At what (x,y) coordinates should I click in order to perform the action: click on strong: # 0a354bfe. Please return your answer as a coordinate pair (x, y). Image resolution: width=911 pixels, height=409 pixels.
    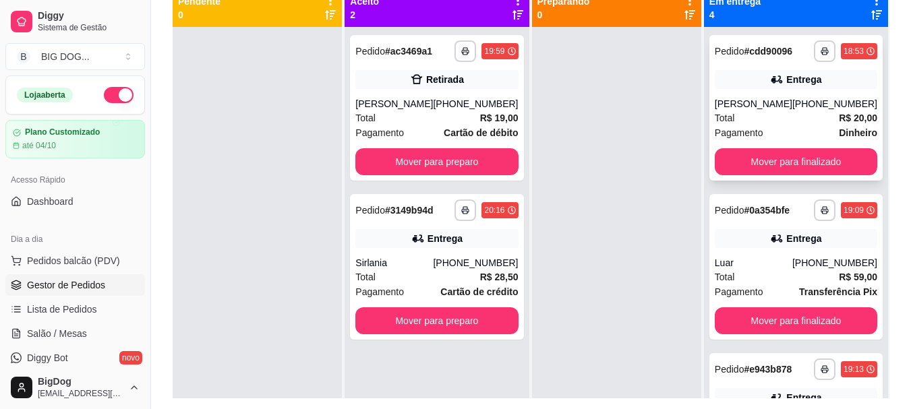
    Looking at the image, I should click on (767, 210).